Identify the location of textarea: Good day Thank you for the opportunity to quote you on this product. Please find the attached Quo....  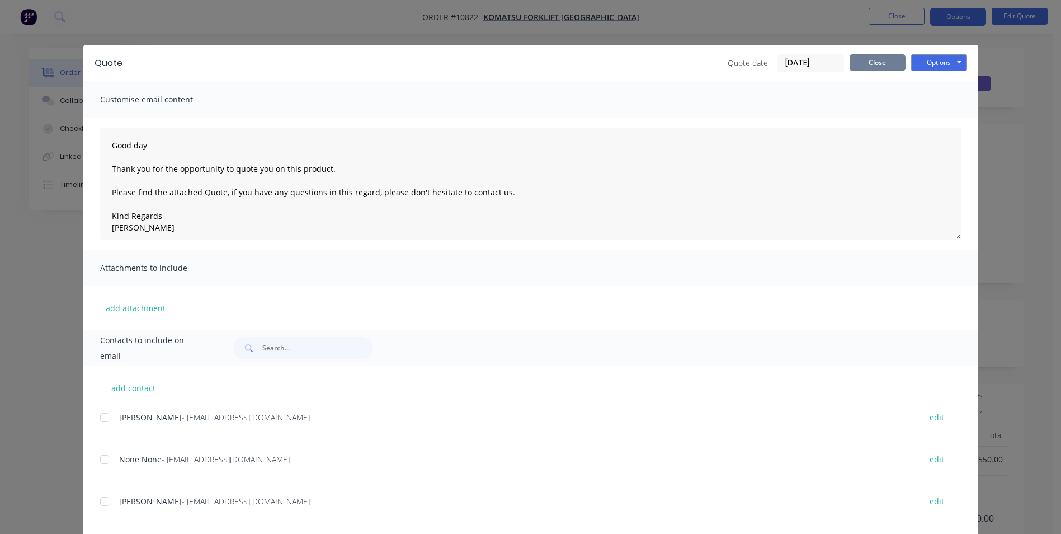
(531, 183).